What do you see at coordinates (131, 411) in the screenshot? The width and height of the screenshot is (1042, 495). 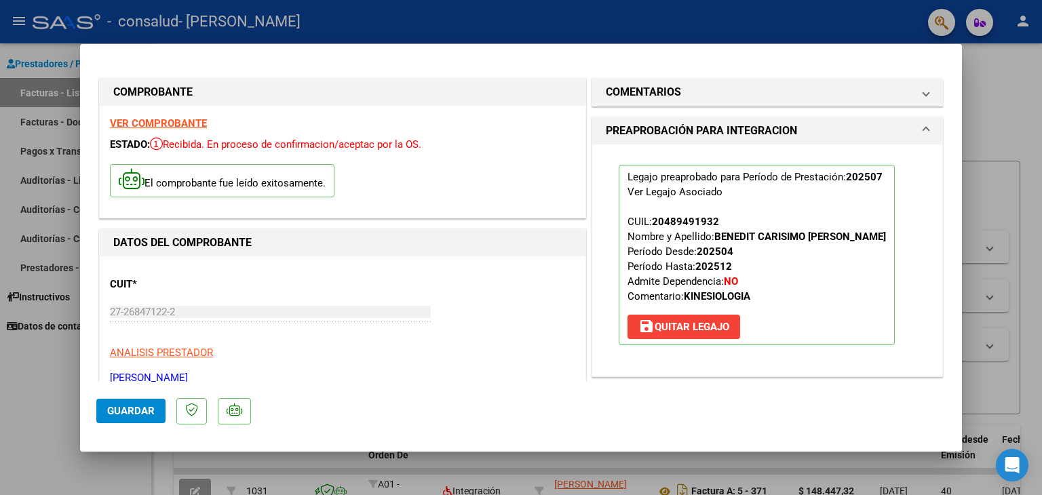 I see `span: Guardar` at bounding box center [131, 411].